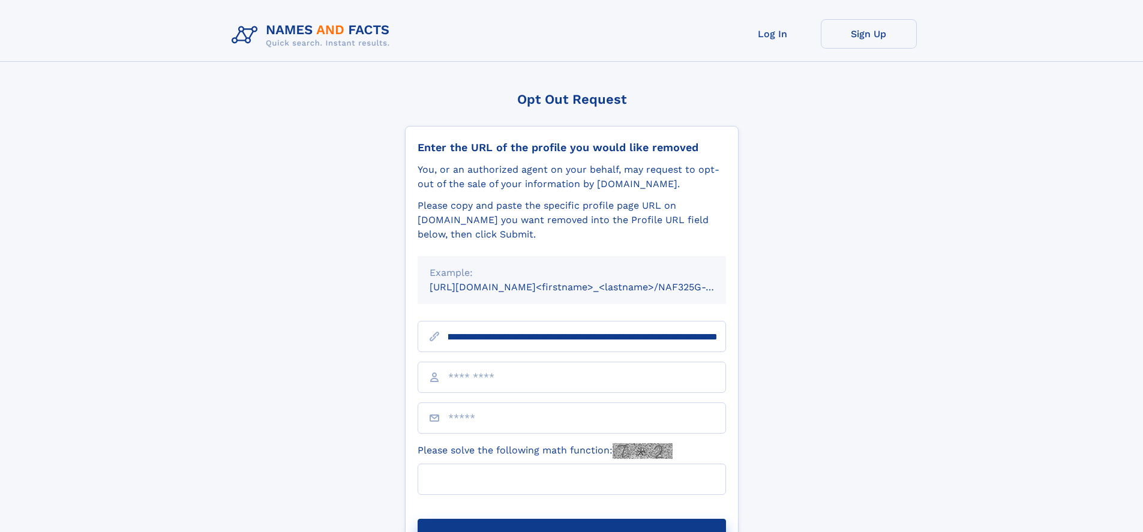 The height and width of the screenshot is (532, 1143). I want to click on div: You, or an authorized agent on your behalf, may request to opt-out of the sale of your informatio..., so click(572, 177).